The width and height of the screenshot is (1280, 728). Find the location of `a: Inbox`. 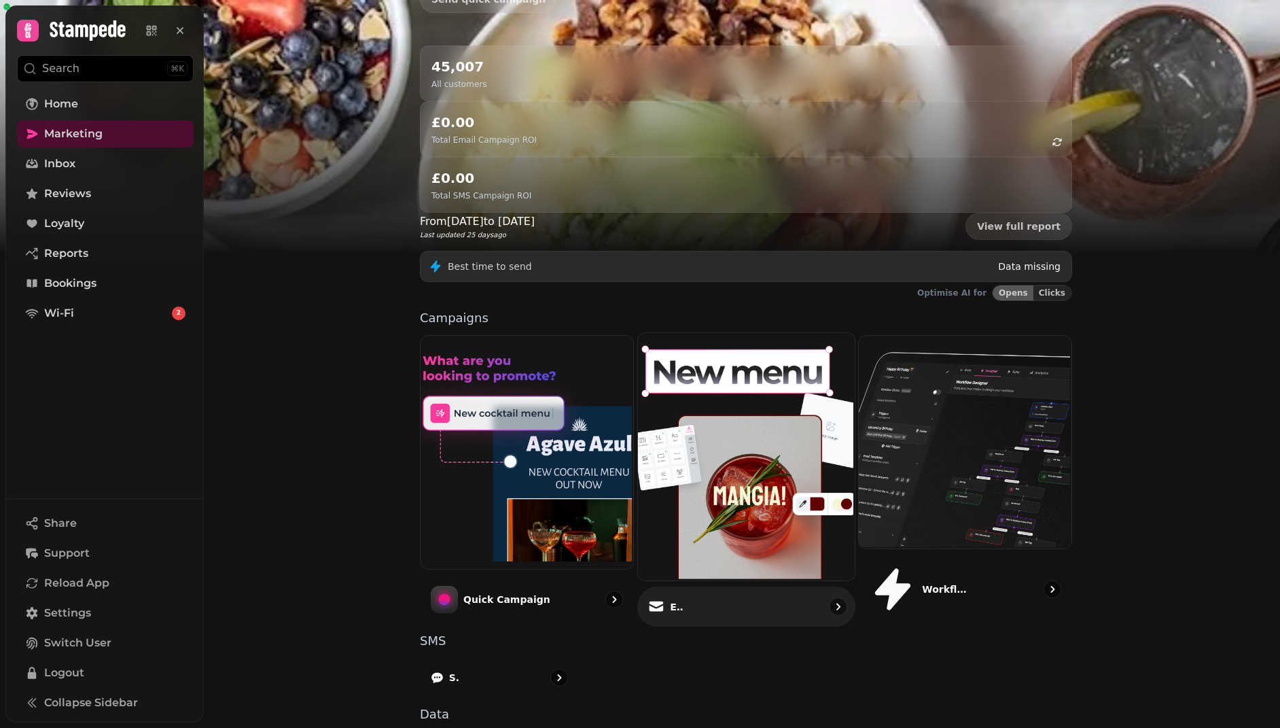

a: Inbox is located at coordinates (105, 164).